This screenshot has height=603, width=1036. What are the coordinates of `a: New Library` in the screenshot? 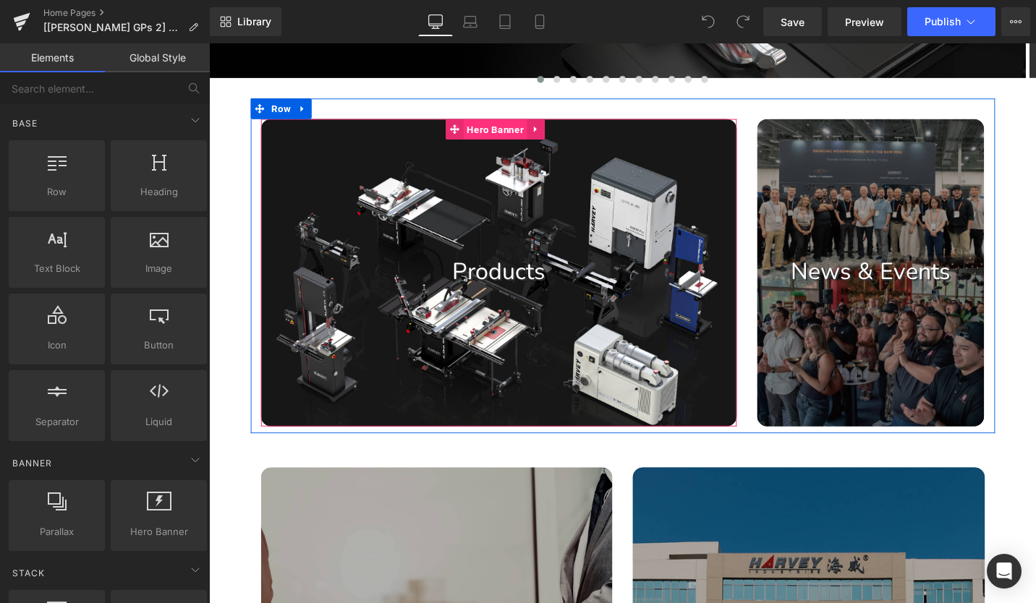 It's located at (245, 22).